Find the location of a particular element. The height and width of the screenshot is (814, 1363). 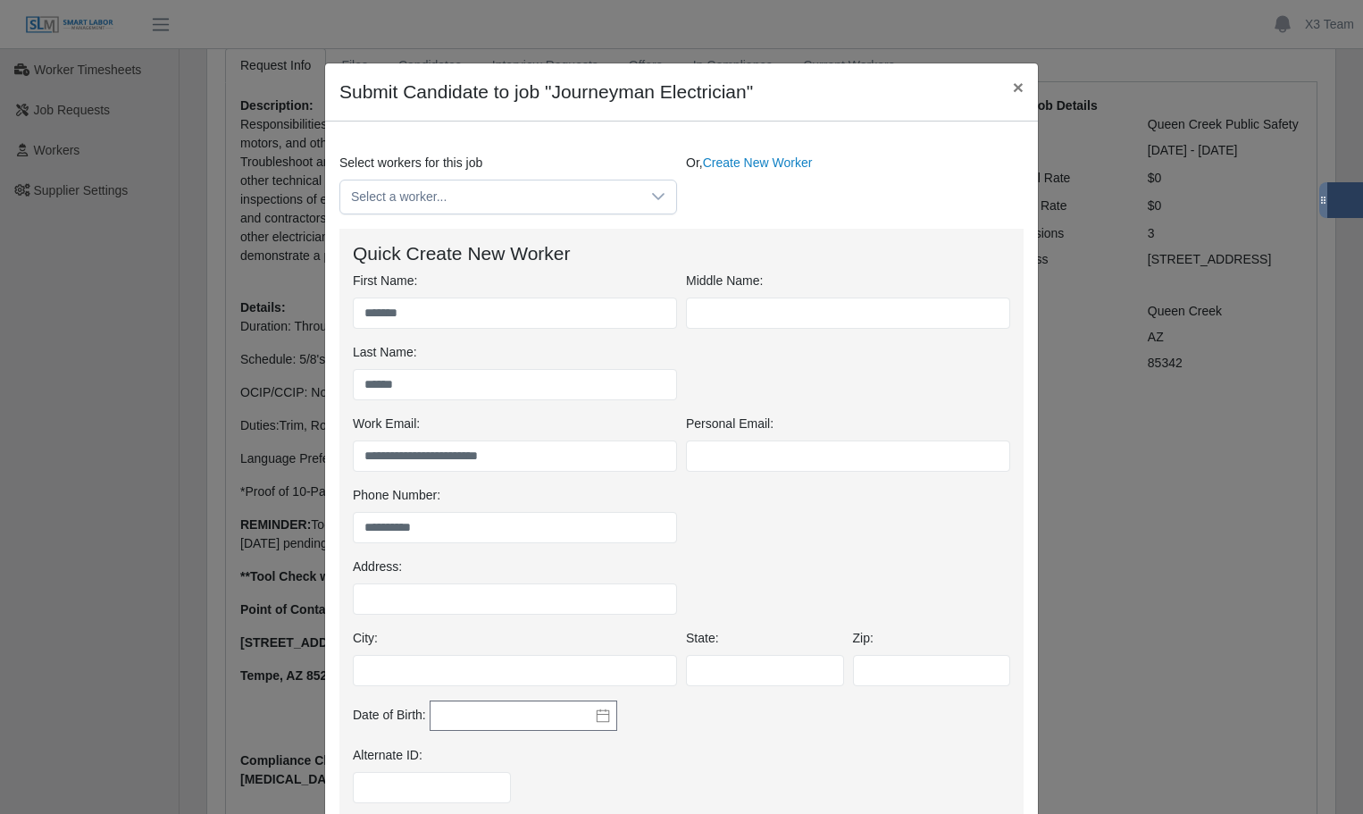

div: Or, is located at coordinates (855, 184).